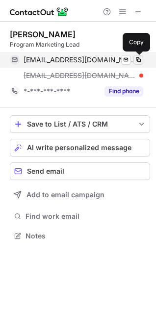  I want to click on button: Add to email campaign, so click(80, 195).